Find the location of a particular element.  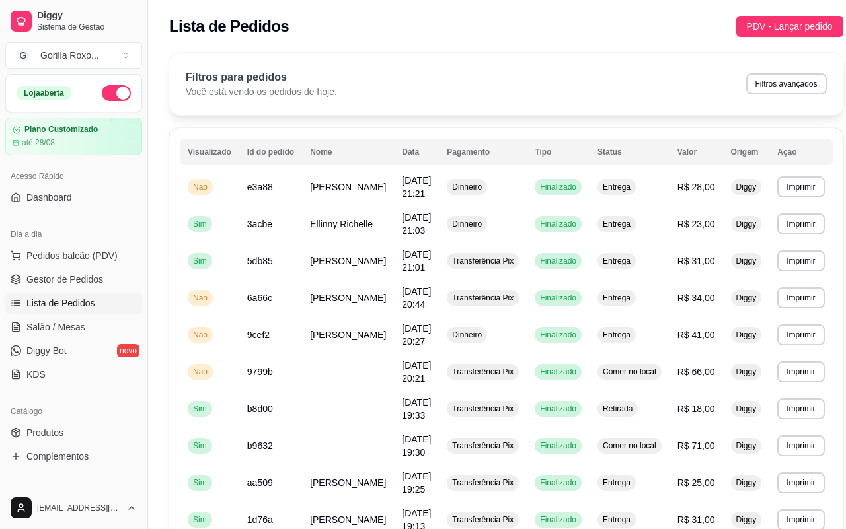

span: 1d76a is located at coordinates (260, 520).